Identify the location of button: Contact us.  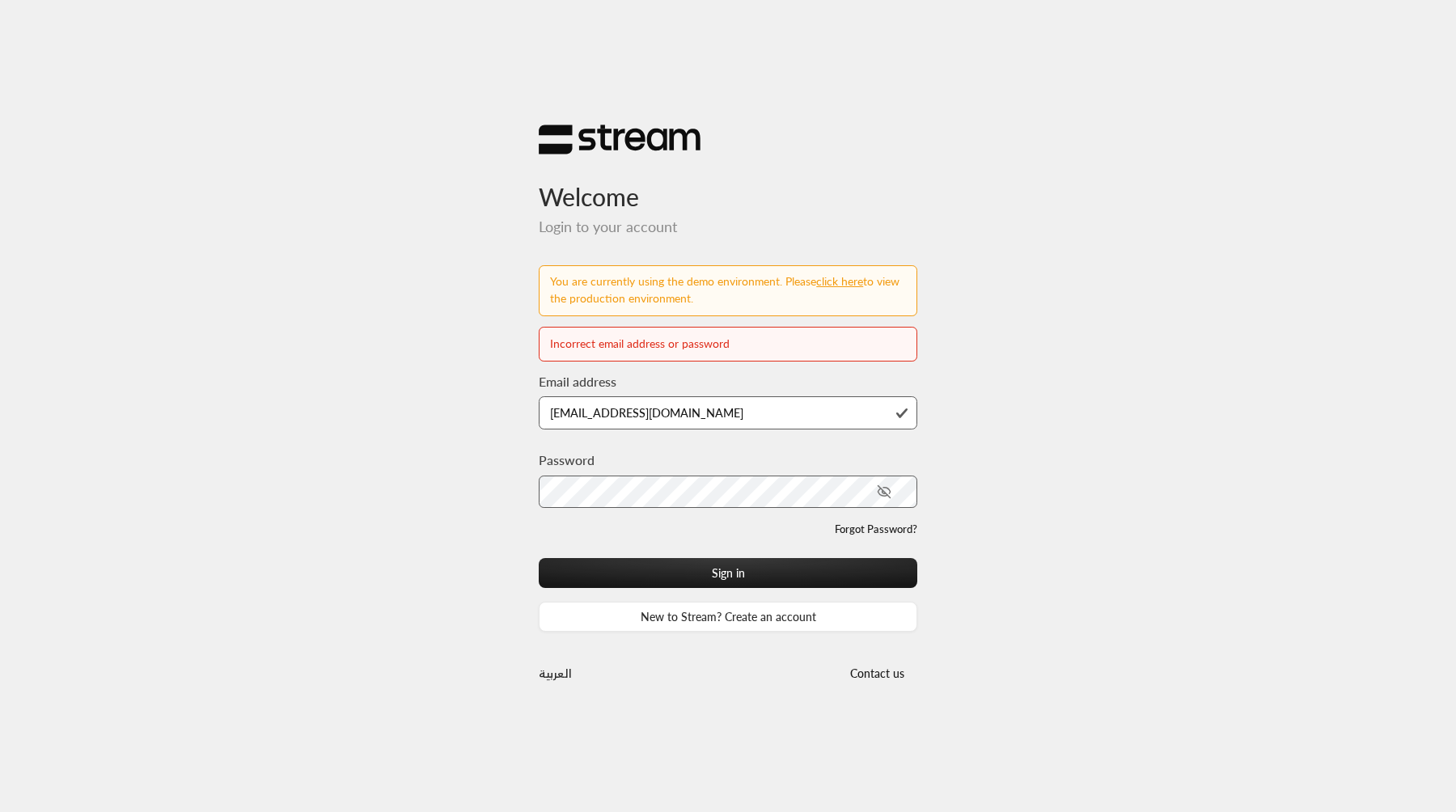
(877, 672).